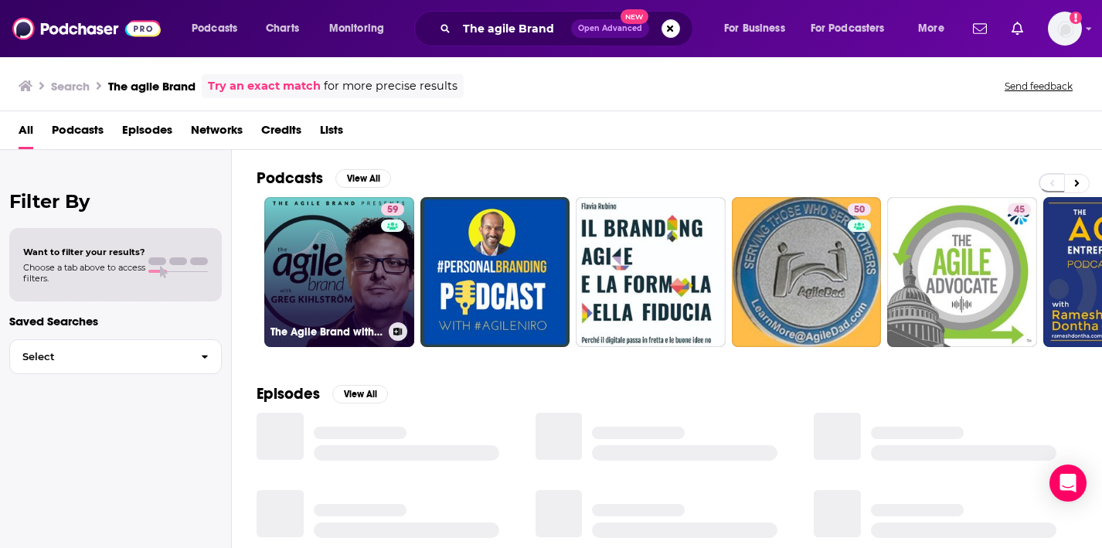 This screenshot has width=1102, height=548. I want to click on div: Open Intercom Messenger, so click(1068, 483).